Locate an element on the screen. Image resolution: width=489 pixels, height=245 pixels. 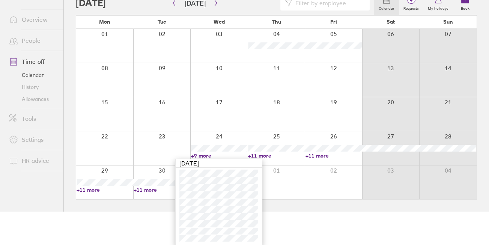
a: History is located at coordinates (33, 87).